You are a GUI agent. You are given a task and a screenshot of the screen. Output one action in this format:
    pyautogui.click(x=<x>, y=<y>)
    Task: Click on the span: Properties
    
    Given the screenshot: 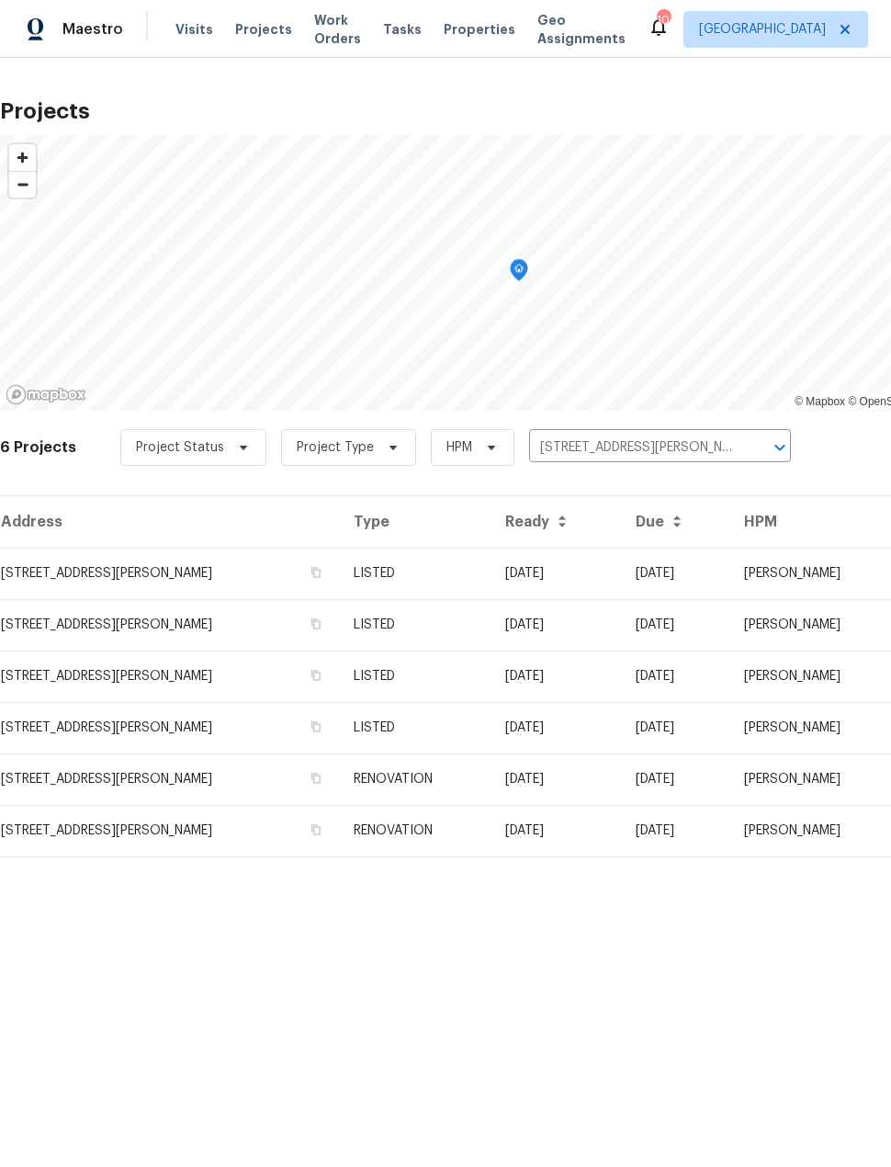 What is the action you would take?
    pyautogui.click(x=480, y=29)
    